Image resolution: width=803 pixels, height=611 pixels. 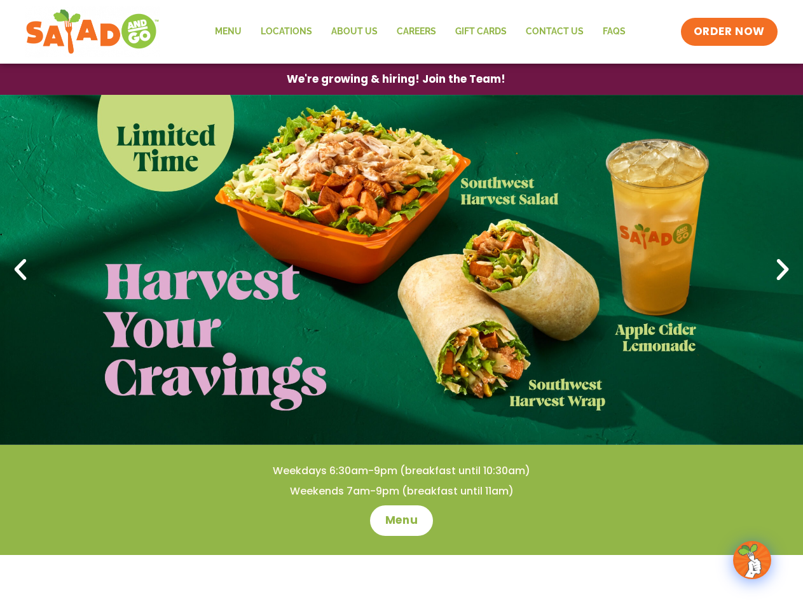 What do you see at coordinates (401, 491) in the screenshot?
I see `h4: Weekends 7am-9pm (breakfast until 11am)` at bounding box center [401, 491].